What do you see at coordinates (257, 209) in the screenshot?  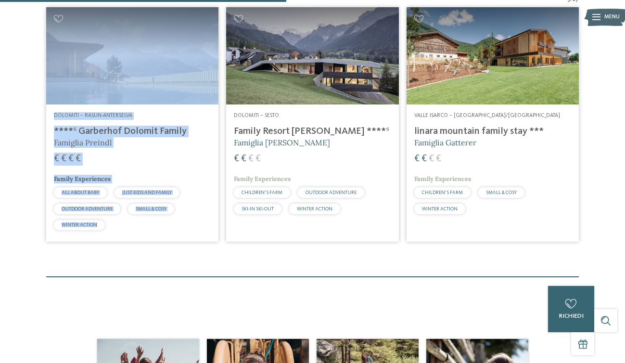 I see `span: SKI-IN SKI-OUT` at bounding box center [257, 209].